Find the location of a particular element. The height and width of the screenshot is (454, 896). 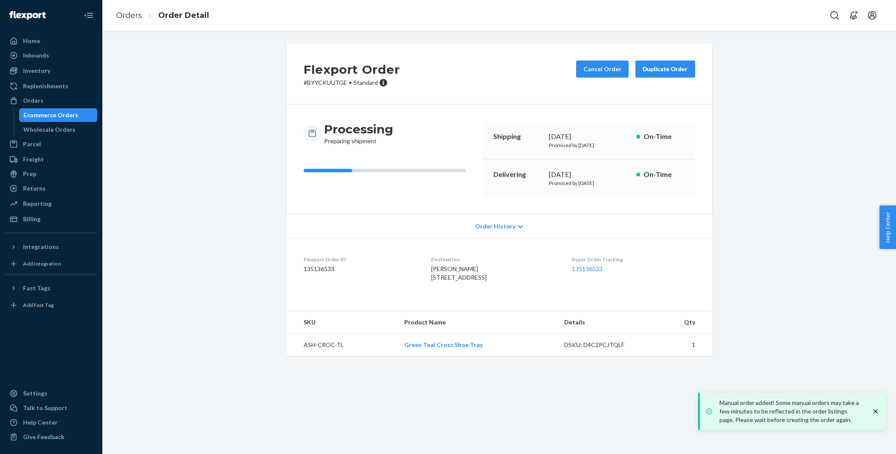

button: Cancel Order is located at coordinates (602, 69).